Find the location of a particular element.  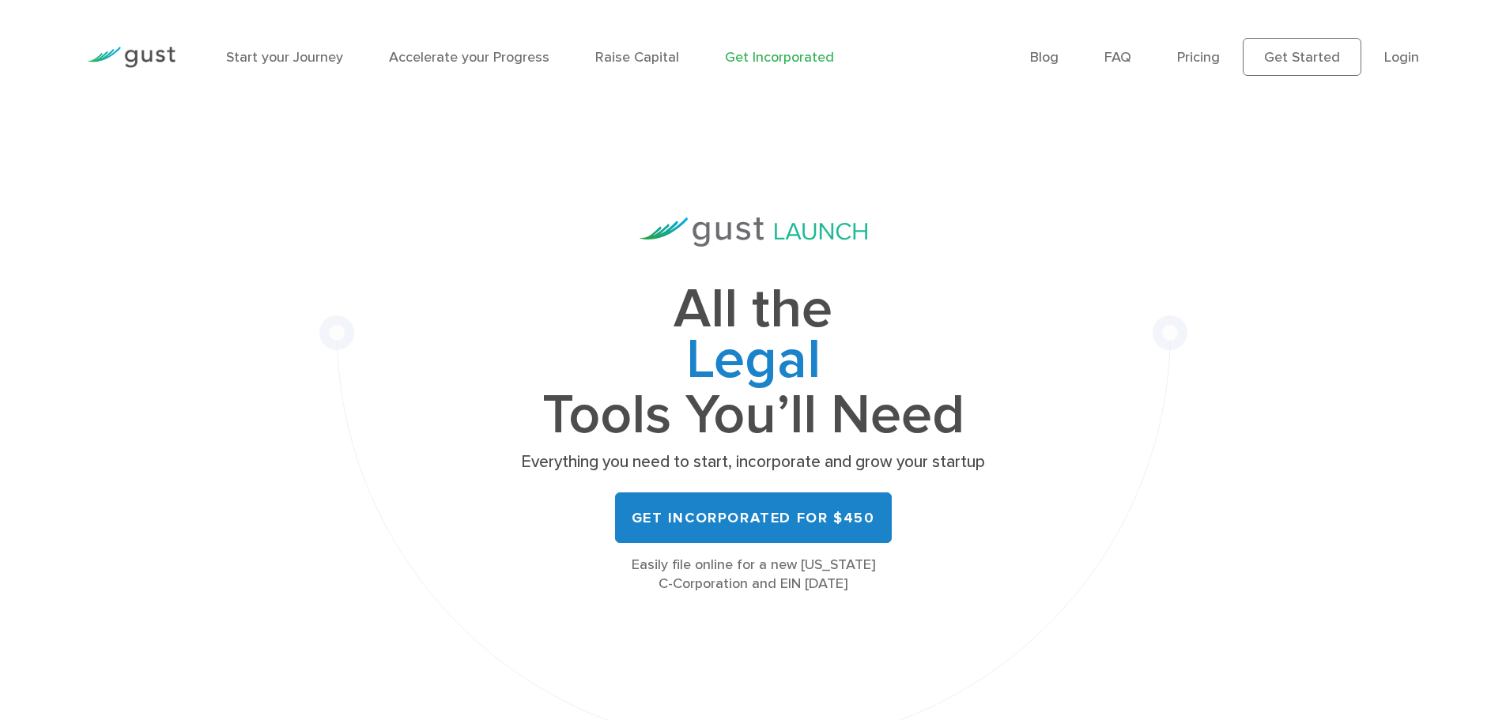

a: Pricing is located at coordinates (1198, 57).